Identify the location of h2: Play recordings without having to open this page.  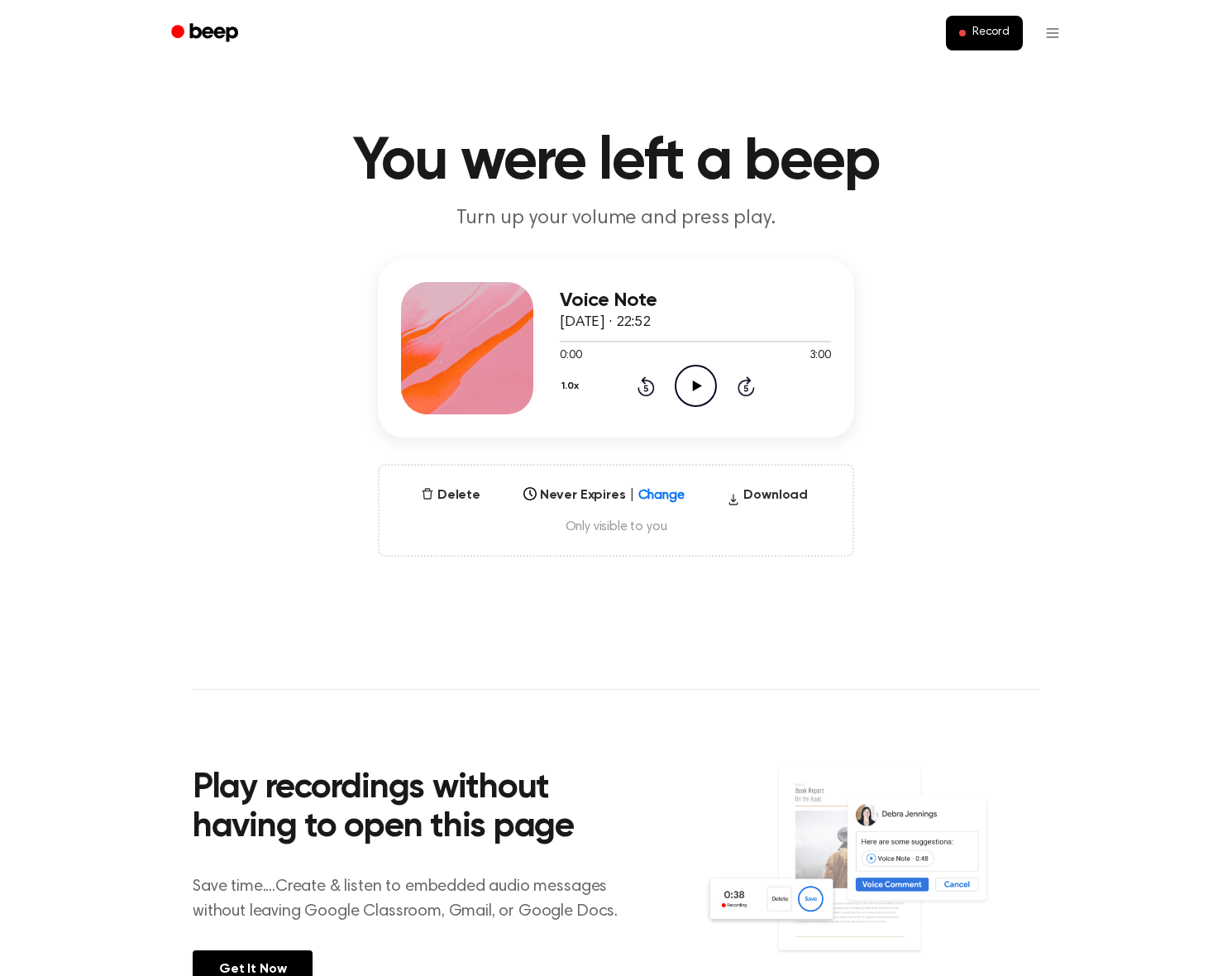
(415, 808).